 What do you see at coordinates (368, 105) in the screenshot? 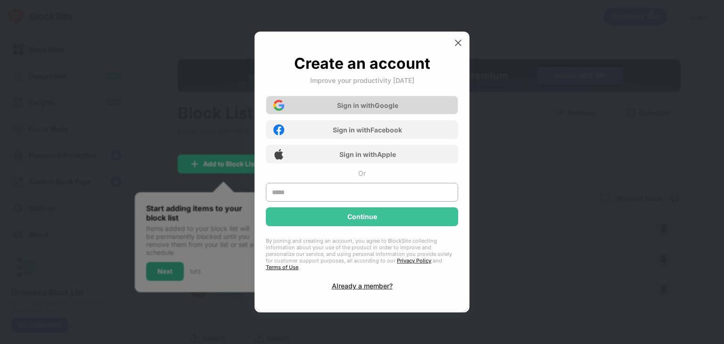
I see `div: Sign in with Google` at bounding box center [368, 105].